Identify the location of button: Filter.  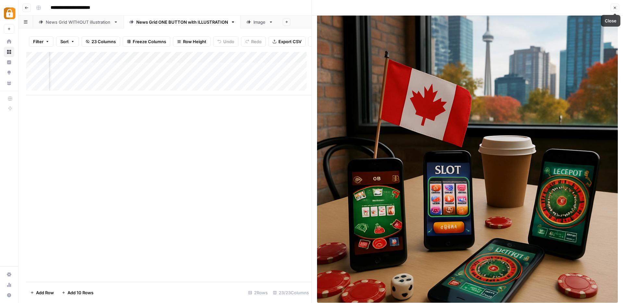
(41, 42).